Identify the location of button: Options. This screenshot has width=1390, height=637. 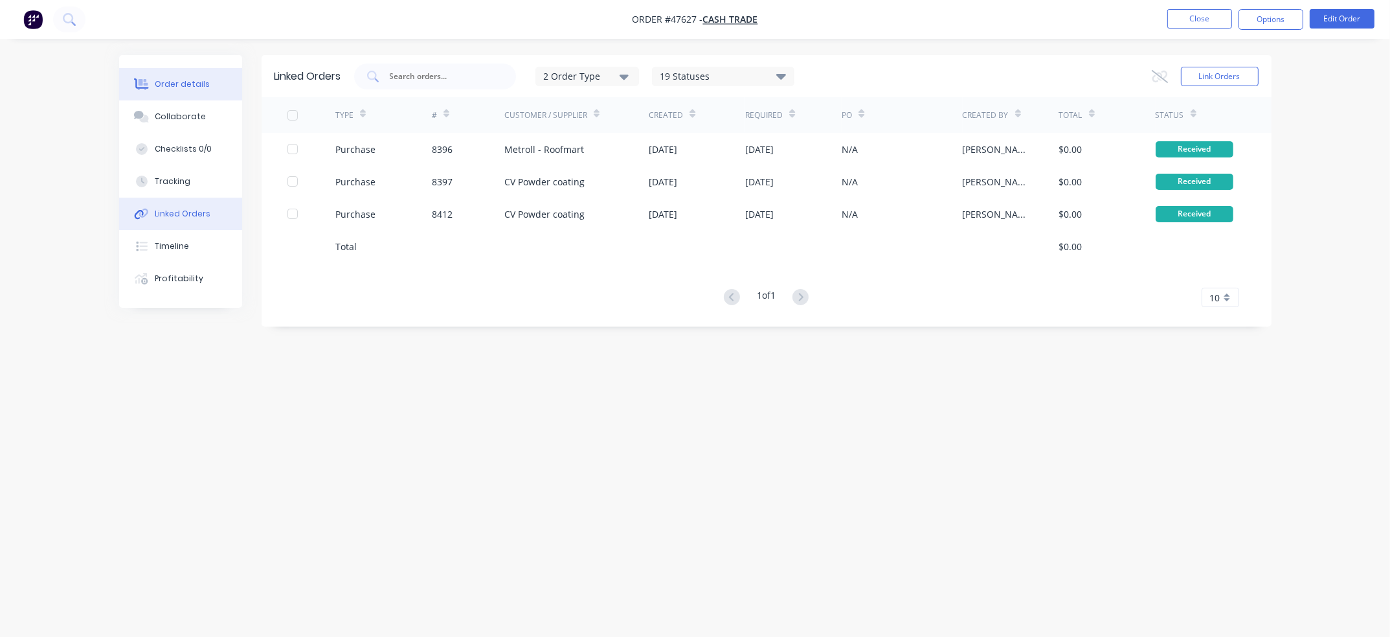
(1271, 19).